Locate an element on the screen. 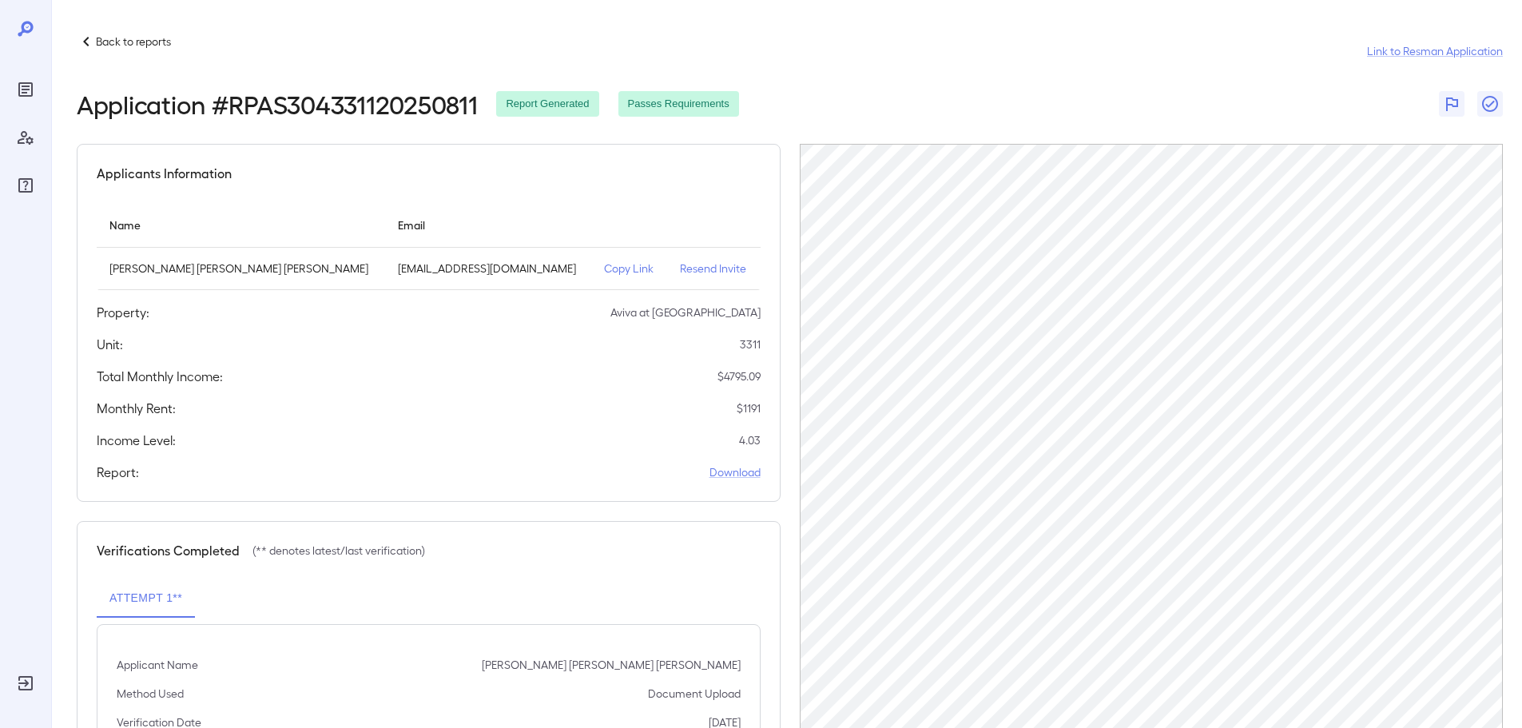 This screenshot has width=1522, height=728. p: 4.03 is located at coordinates (749, 440).